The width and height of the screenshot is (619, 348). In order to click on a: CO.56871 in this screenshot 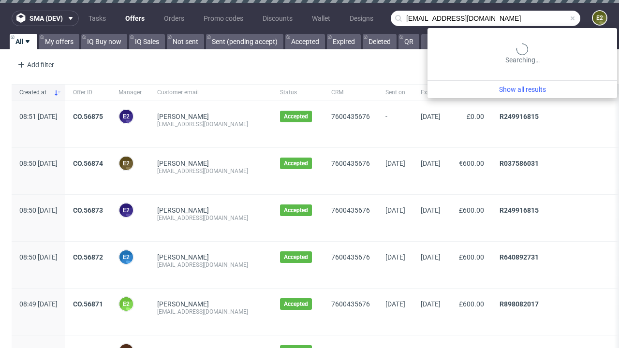, I will do `click(88, 304)`.